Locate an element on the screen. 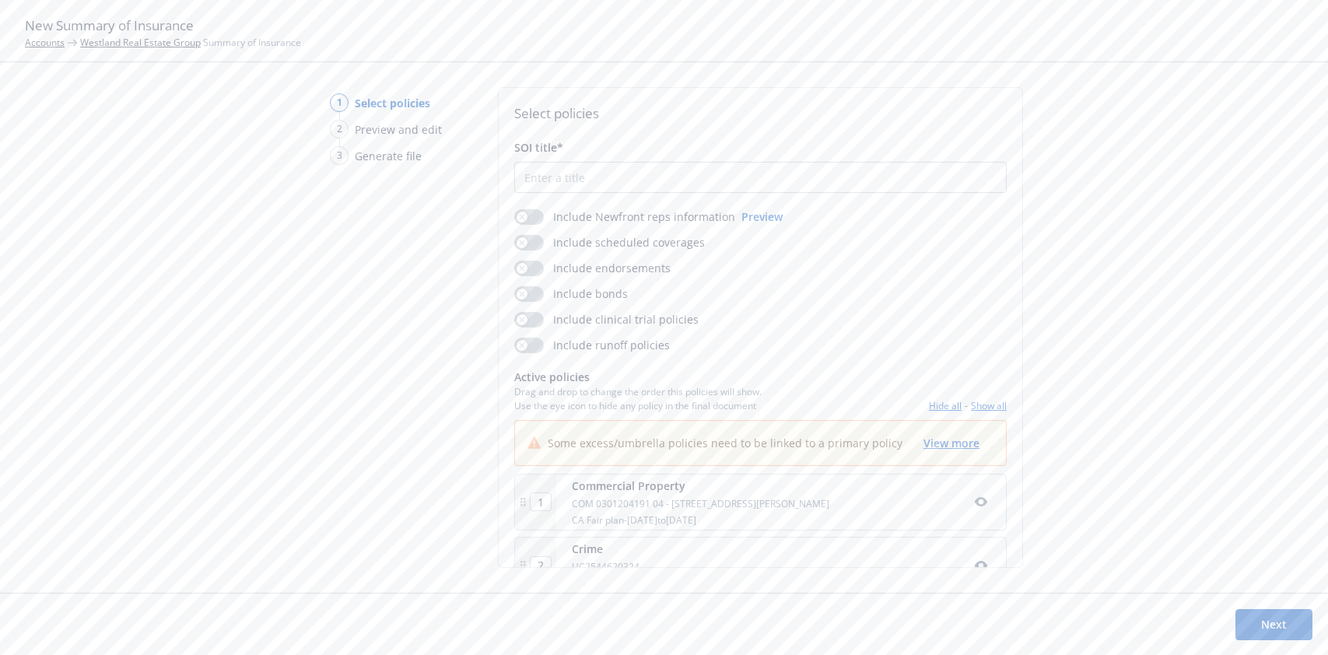  div: 2 is located at coordinates (339, 129).